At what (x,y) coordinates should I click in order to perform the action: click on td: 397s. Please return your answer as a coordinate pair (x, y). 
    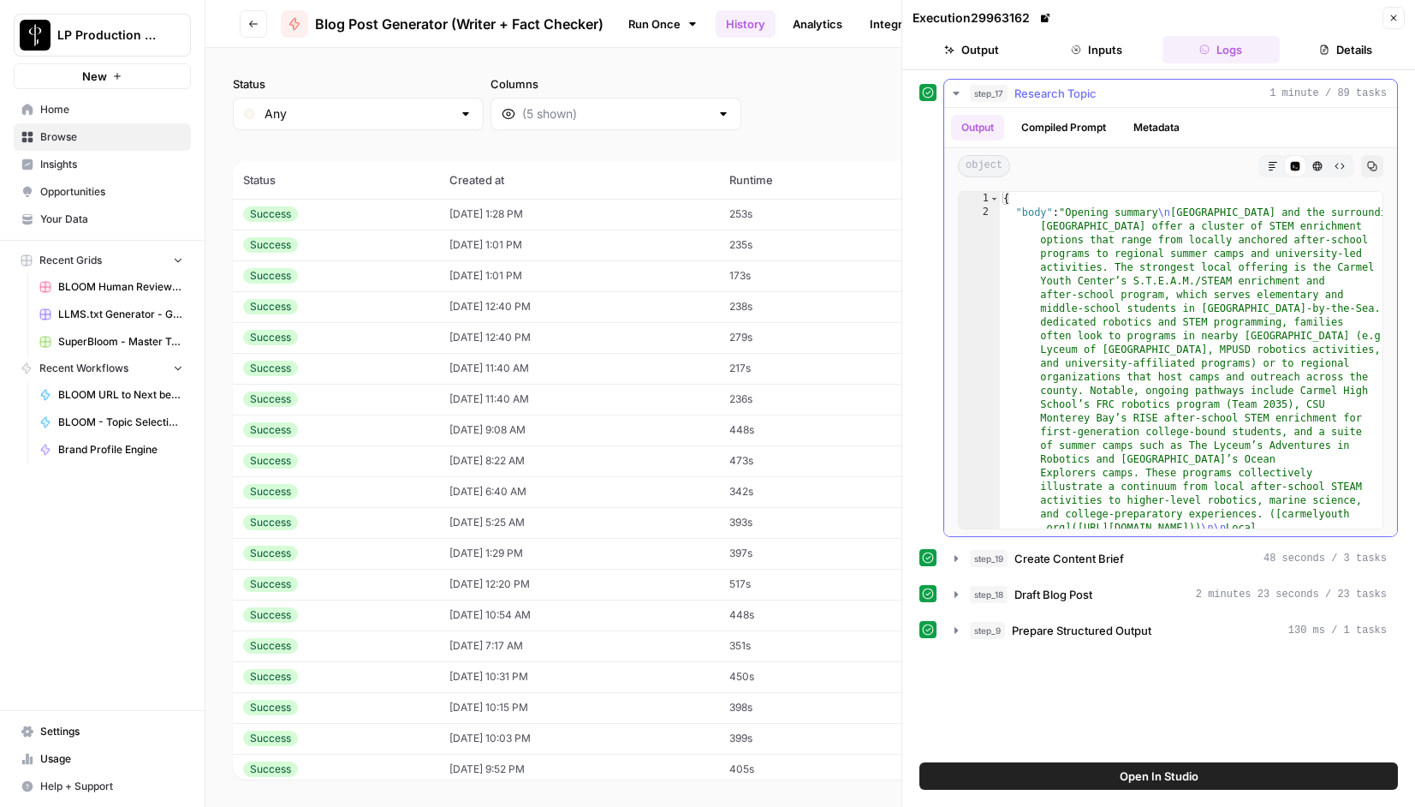
    Looking at the image, I should click on (807, 553).